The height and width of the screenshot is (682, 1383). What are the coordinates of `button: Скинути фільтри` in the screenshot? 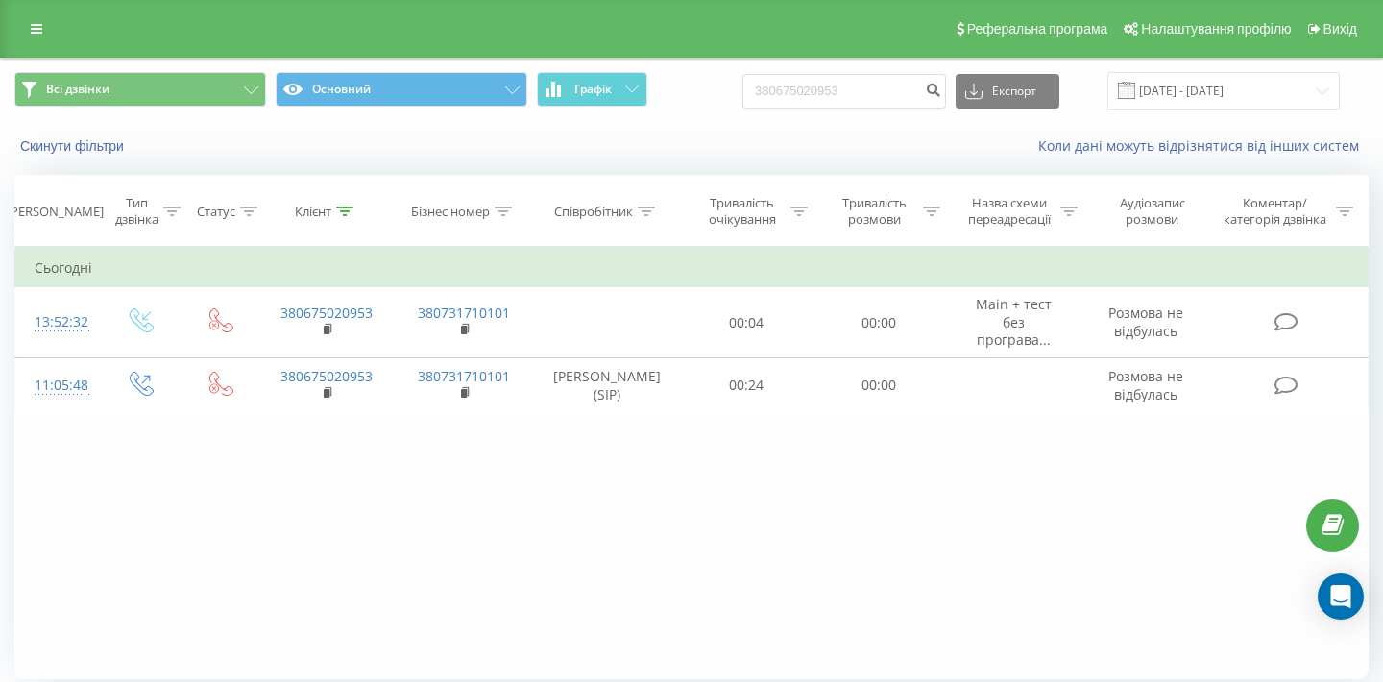 It's located at (74, 146).